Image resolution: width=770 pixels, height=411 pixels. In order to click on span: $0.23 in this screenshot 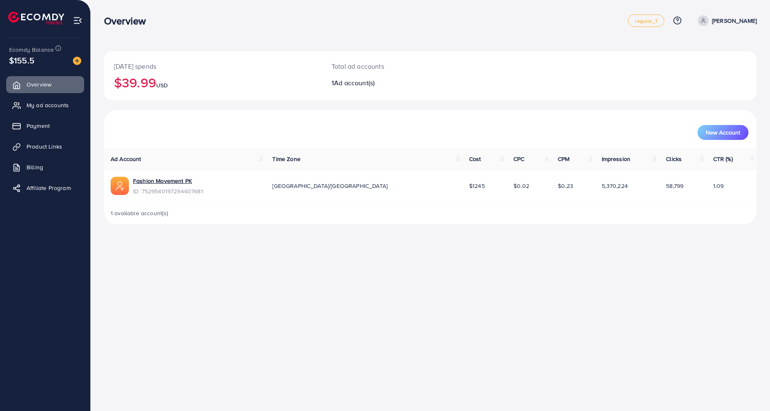, I will do `click(565, 186)`.